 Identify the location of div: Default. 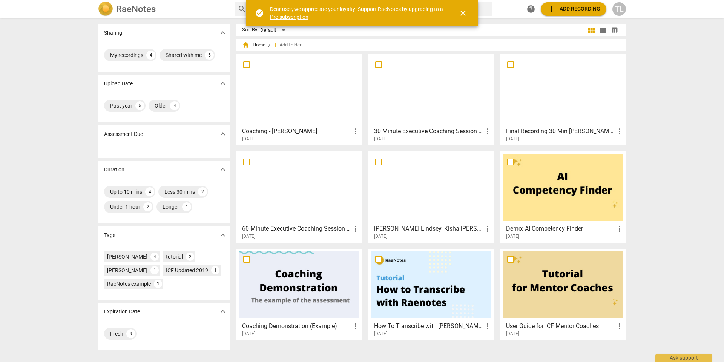
(274, 30).